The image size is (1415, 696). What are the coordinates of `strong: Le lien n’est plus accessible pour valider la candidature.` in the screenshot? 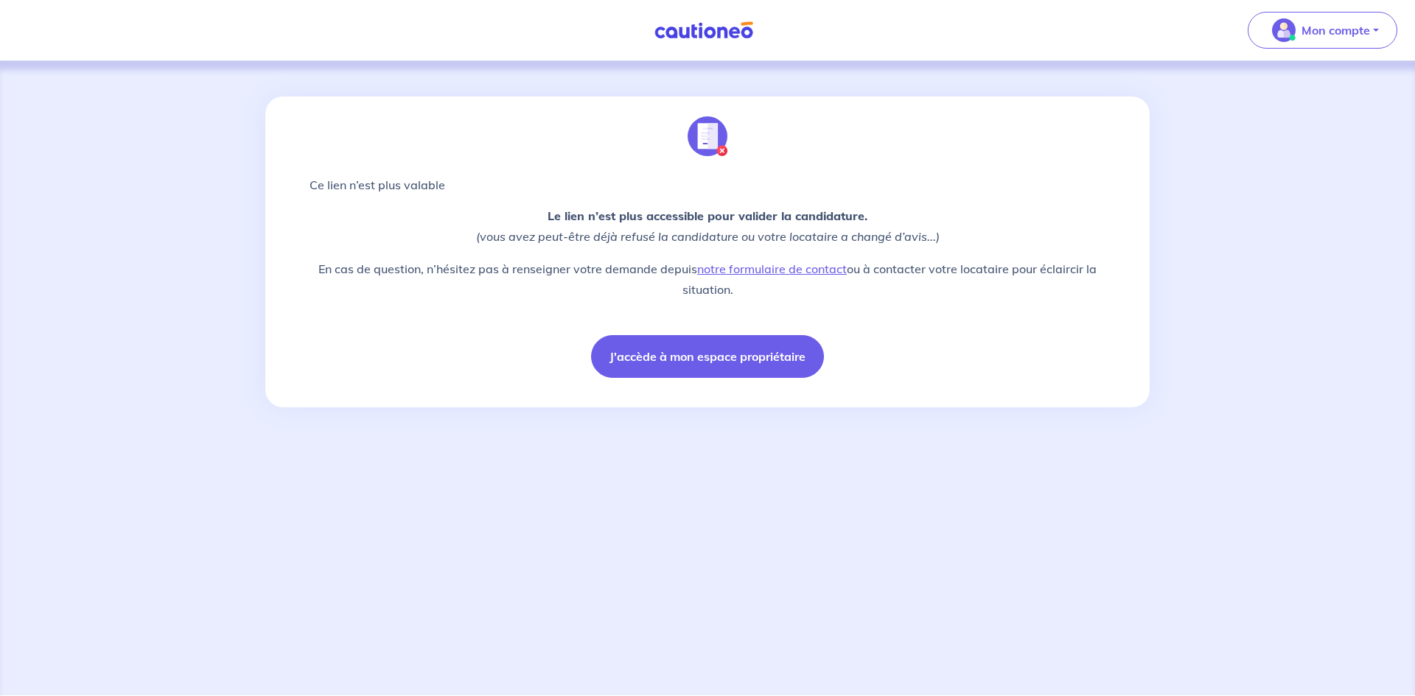 It's located at (708, 216).